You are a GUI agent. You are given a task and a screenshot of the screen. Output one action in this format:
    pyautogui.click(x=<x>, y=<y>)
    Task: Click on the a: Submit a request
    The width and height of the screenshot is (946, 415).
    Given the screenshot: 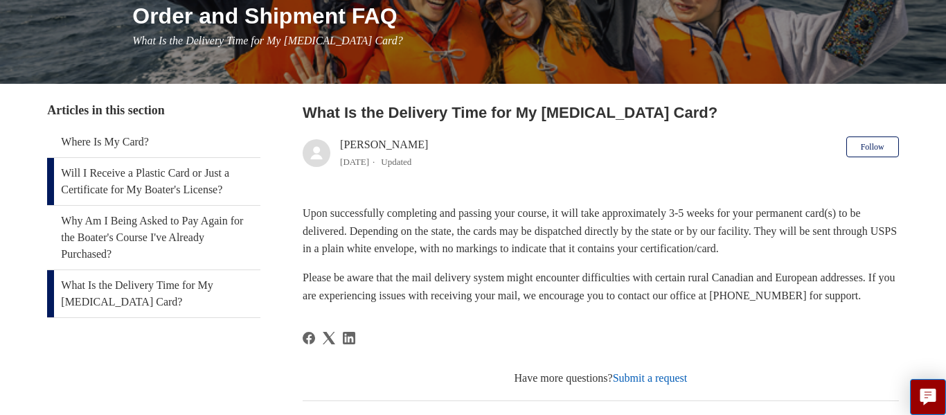 What is the action you would take?
    pyautogui.click(x=650, y=377)
    